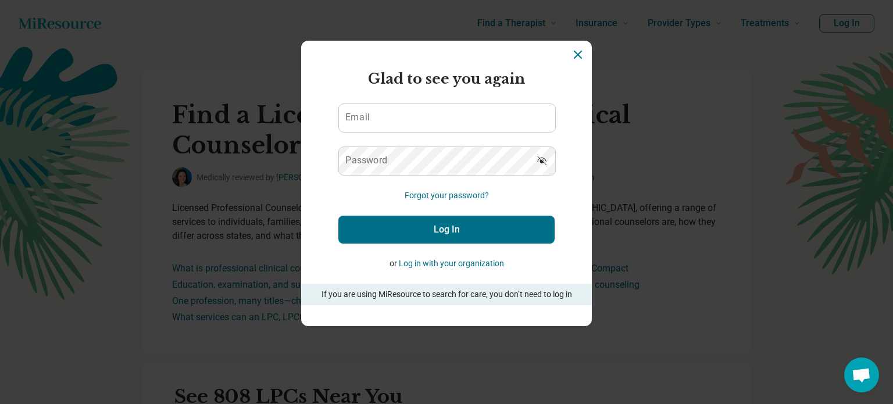 Image resolution: width=893 pixels, height=404 pixels. Describe the element at coordinates (446, 195) in the screenshot. I see `button: Forgot your password?` at that location.